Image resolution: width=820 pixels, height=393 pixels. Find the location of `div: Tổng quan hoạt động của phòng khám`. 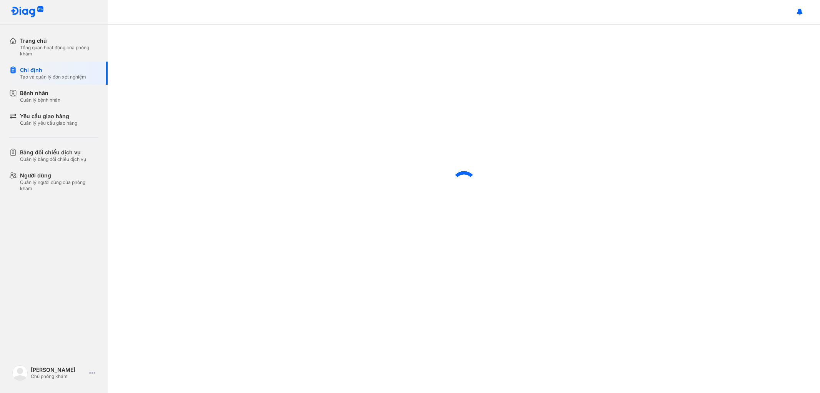

div: Tổng quan hoạt động của phòng khám is located at coordinates (59, 51).